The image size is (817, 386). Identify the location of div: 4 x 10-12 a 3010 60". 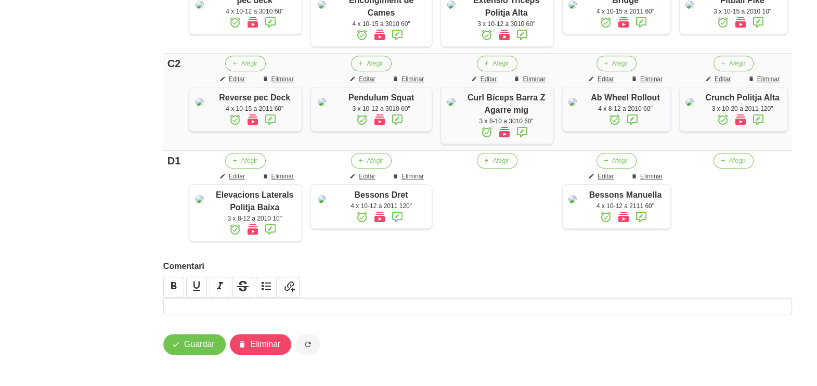
(255, 11).